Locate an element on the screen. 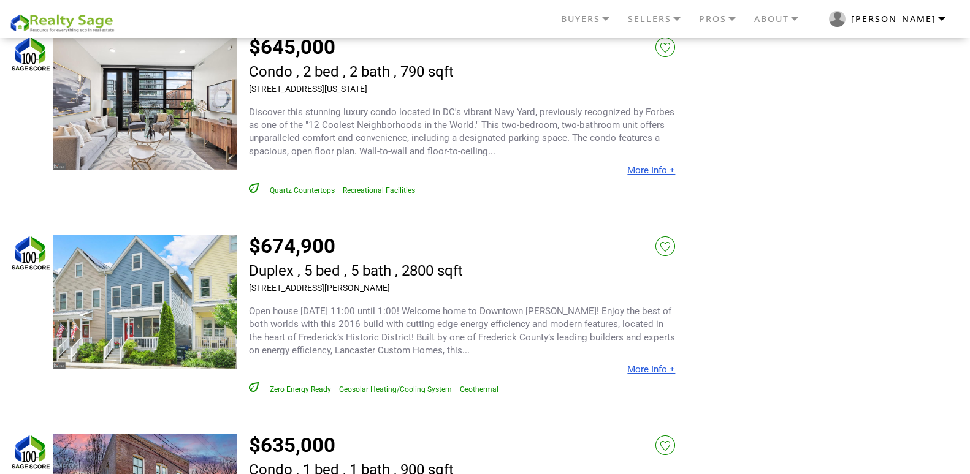 The height and width of the screenshot is (474, 970). span: Geothermal is located at coordinates (479, 390).